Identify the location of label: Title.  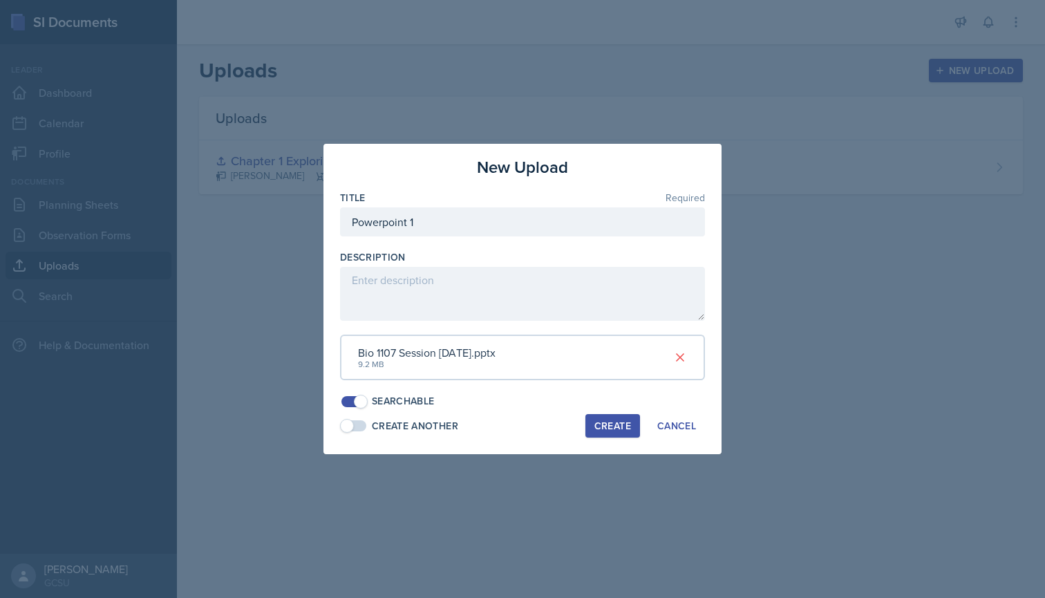
(352, 198).